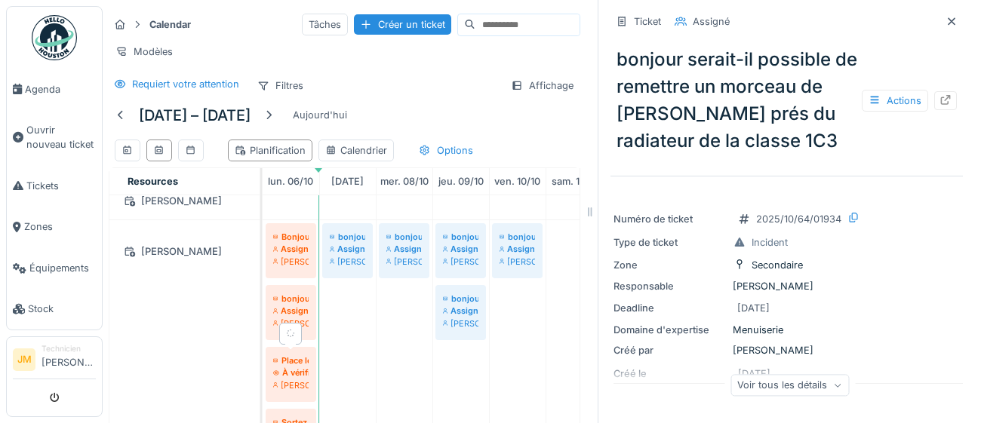 This screenshot has width=981, height=423. What do you see at coordinates (54, 138) in the screenshot?
I see `a: Ouvrir nouveau ticket` at bounding box center [54, 138].